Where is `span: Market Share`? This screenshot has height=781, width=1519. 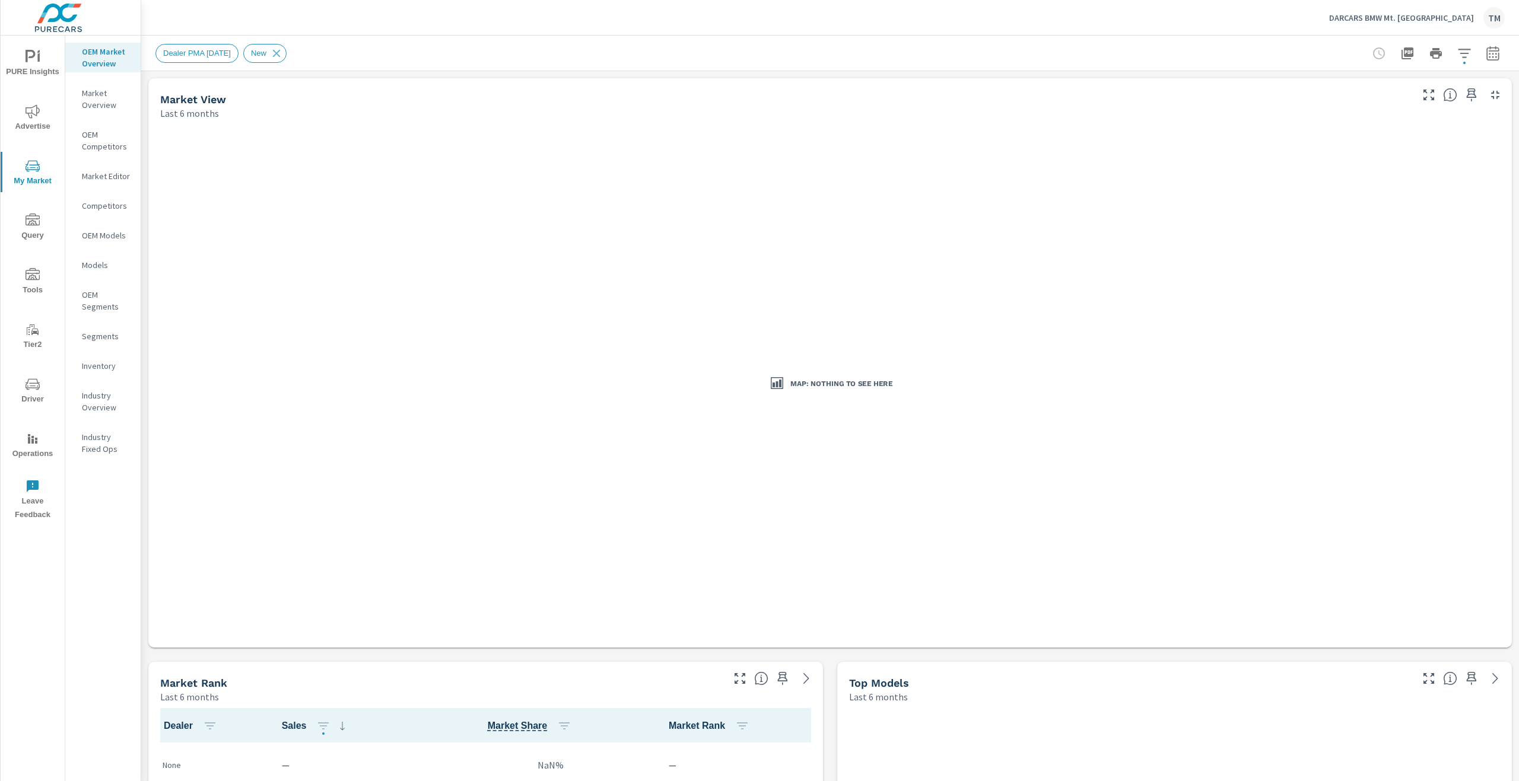
span: Market Share is located at coordinates (532, 726).